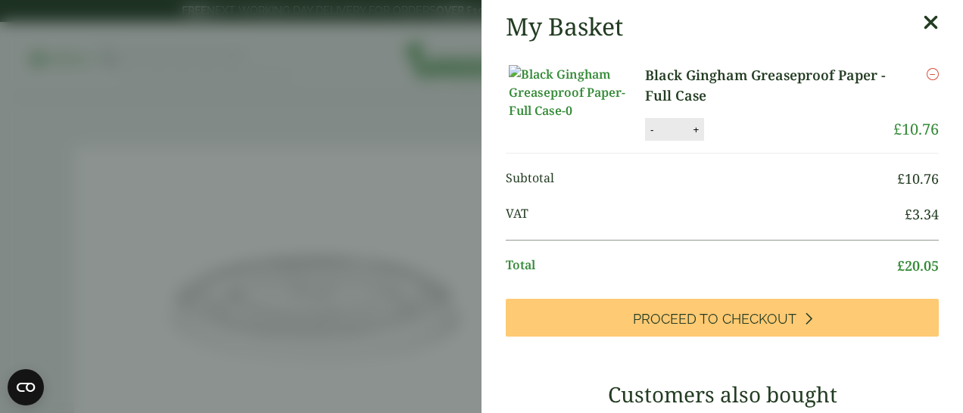 Image resolution: width=963 pixels, height=413 pixels. Describe the element at coordinates (917, 266) in the screenshot. I see `bdi: 20.05` at that location.